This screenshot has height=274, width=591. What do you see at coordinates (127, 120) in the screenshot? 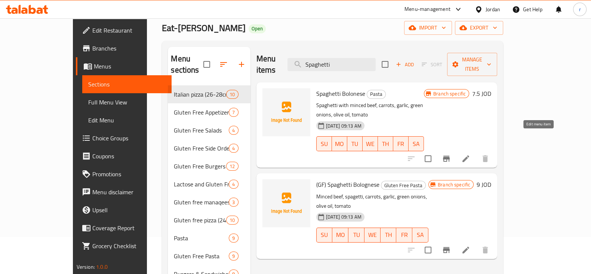
I see `span: Edit Menu` at bounding box center [127, 120].